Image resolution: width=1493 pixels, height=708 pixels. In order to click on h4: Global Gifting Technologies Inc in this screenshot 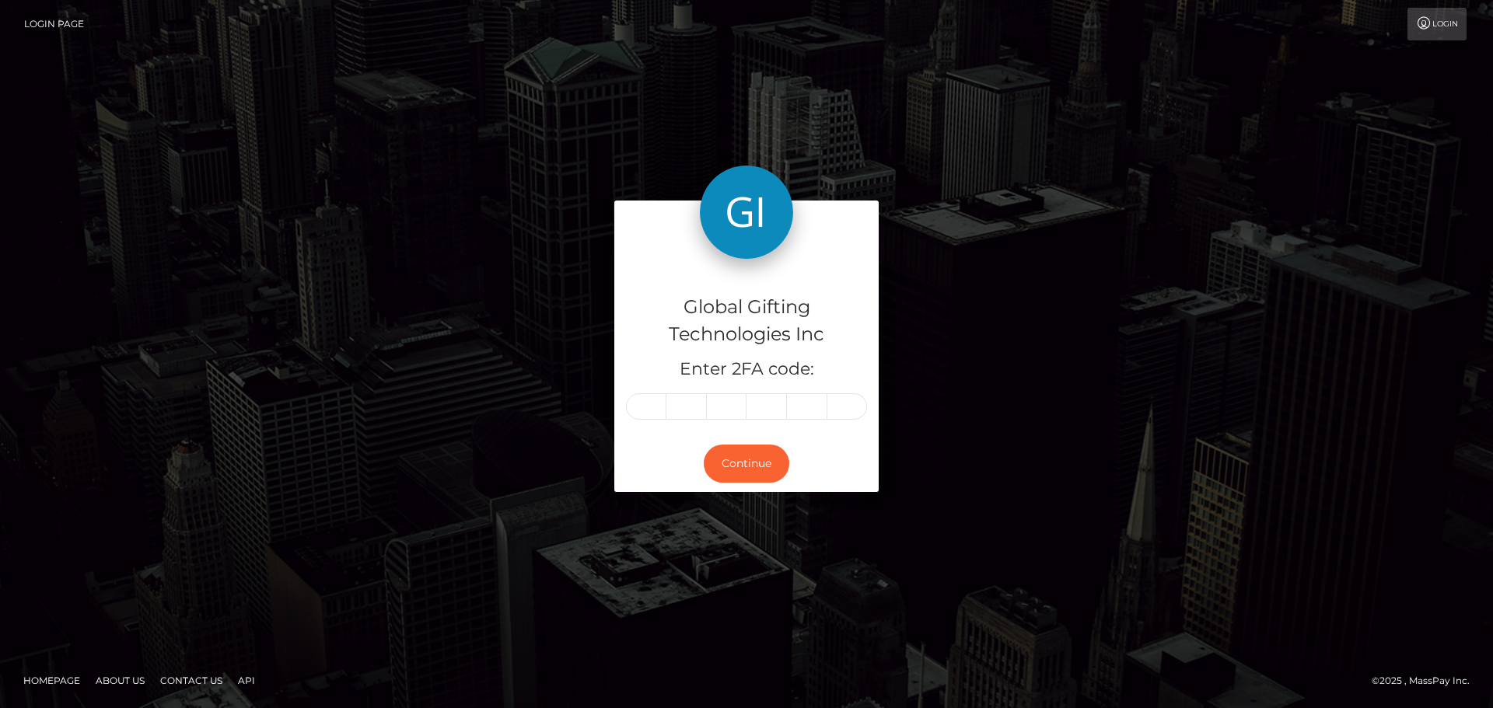, I will do `click(746, 321)`.